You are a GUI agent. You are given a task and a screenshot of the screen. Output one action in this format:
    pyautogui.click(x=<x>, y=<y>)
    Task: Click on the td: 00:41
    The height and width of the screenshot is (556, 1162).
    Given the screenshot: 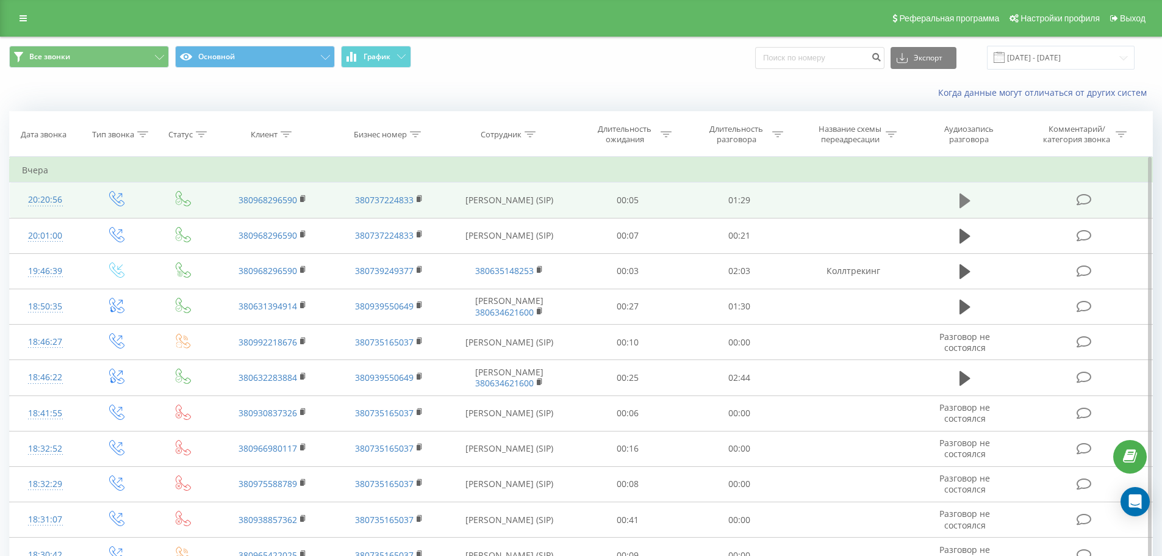 What is the action you would take?
    pyautogui.click(x=628, y=520)
    